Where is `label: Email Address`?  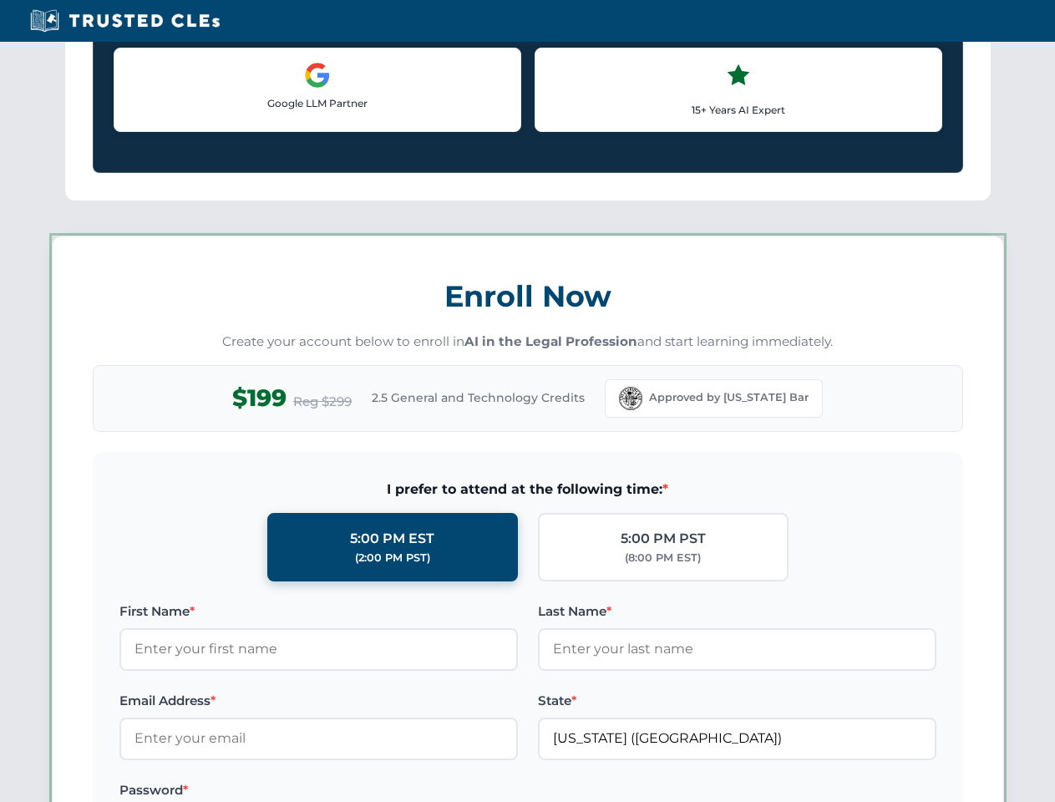 label: Email Address is located at coordinates (318, 701).